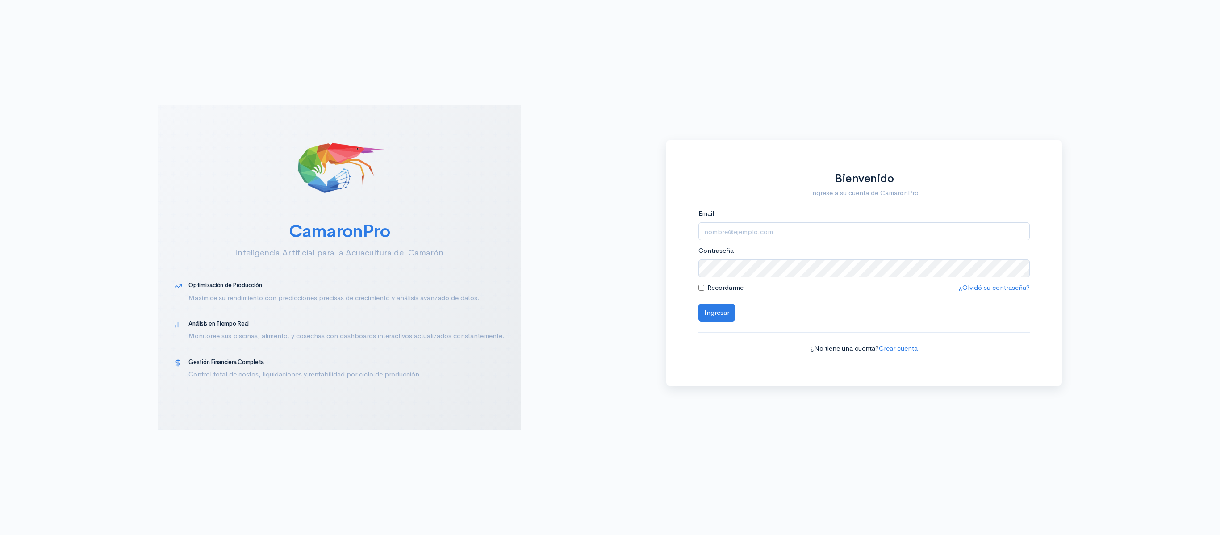  Describe the element at coordinates (725, 287) in the screenshot. I see `label: Recordarme` at that location.